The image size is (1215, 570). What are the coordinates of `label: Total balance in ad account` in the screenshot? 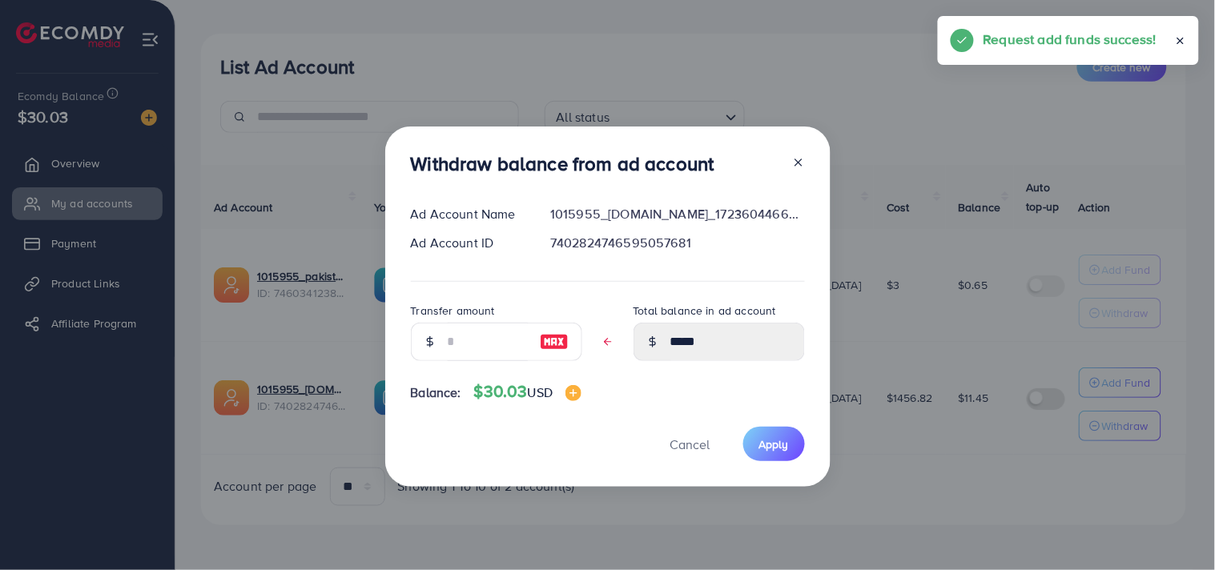 It's located at (705, 311).